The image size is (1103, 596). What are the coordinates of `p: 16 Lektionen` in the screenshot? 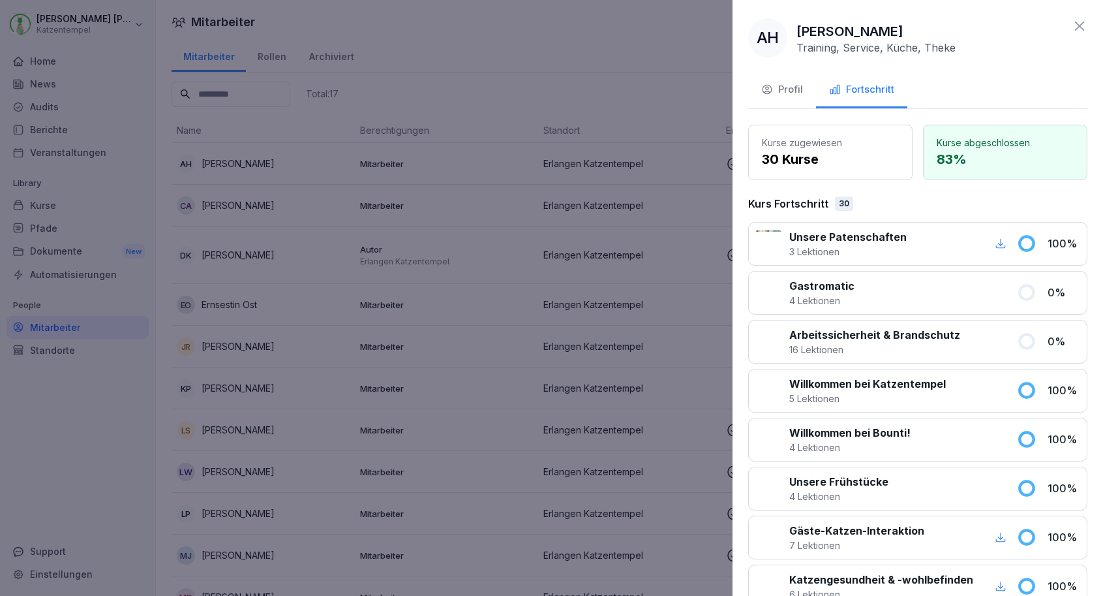 It's located at (875, 349).